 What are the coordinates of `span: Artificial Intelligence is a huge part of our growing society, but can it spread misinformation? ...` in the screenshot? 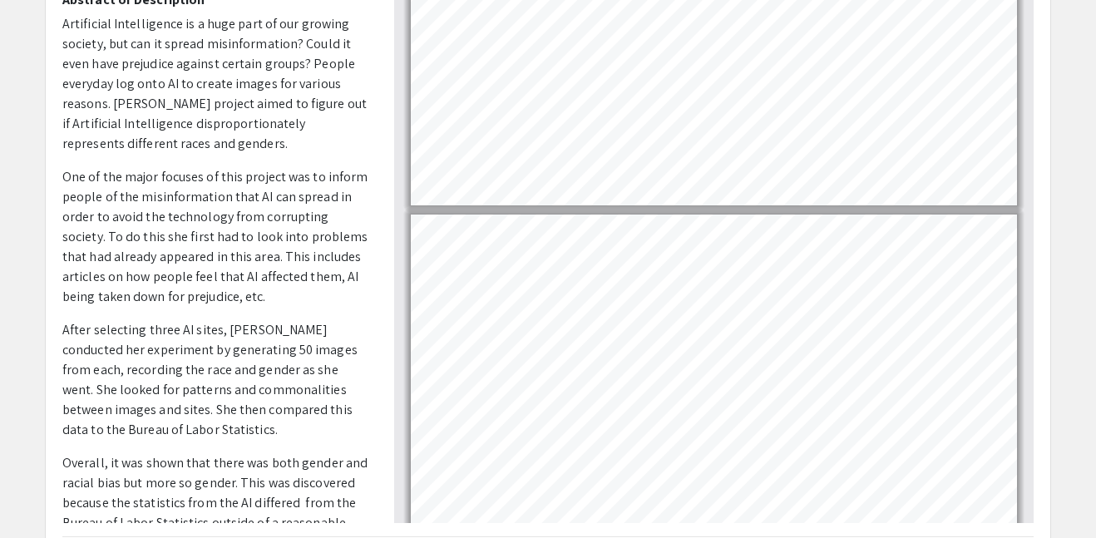 It's located at (215, 83).